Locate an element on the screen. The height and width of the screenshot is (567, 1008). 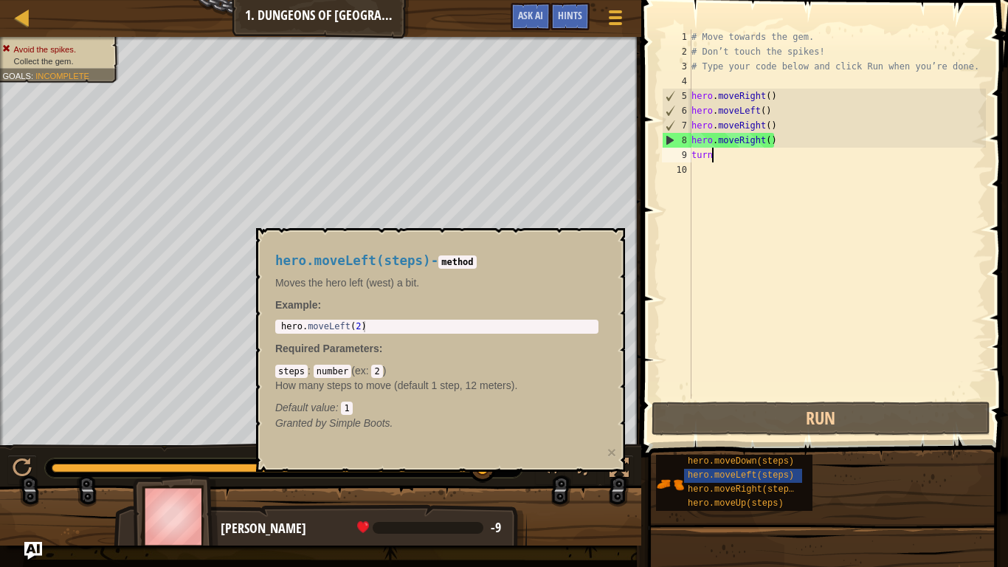
code: method is located at coordinates (457, 262).